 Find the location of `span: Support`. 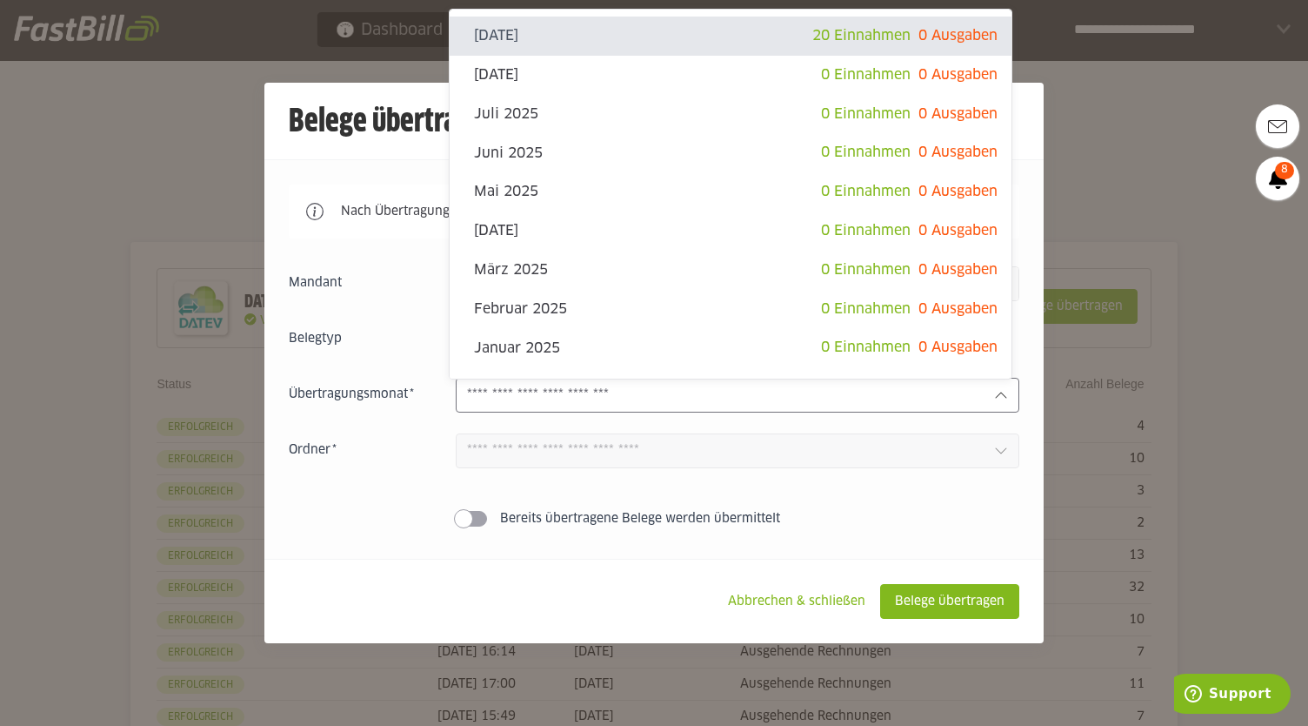

span: Support is located at coordinates (66, 20).